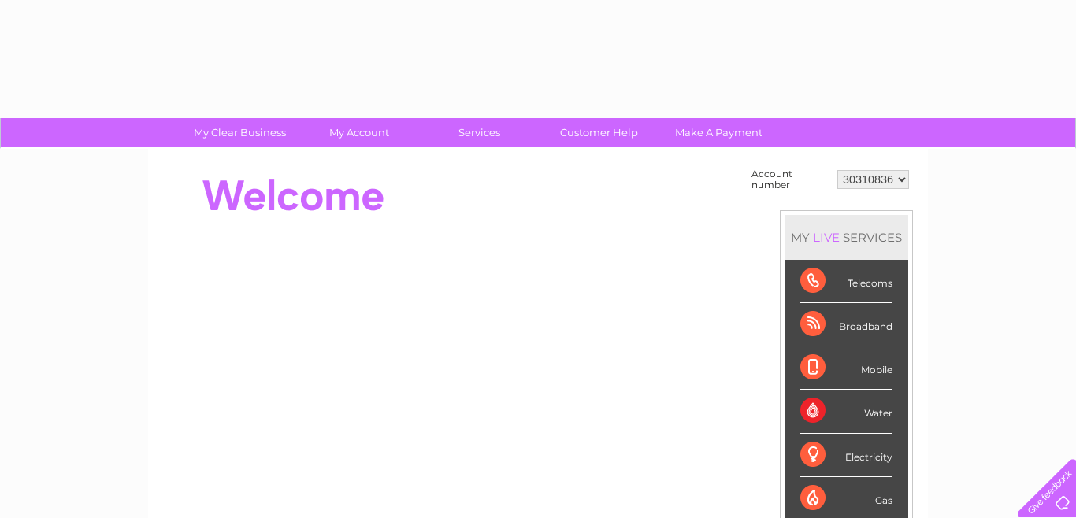 Image resolution: width=1076 pixels, height=518 pixels. Describe the element at coordinates (719, 132) in the screenshot. I see `a: Make A Payment` at that location.